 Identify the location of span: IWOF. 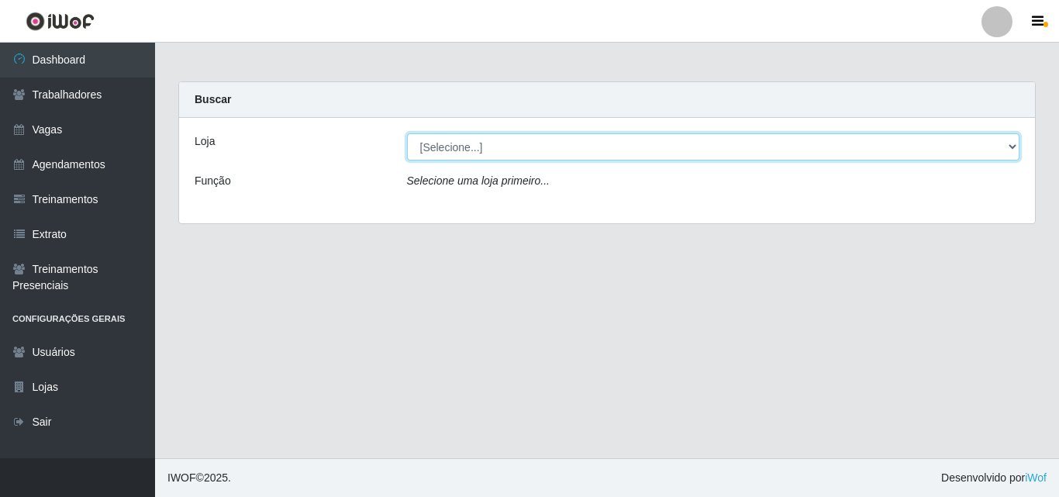
(181, 477).